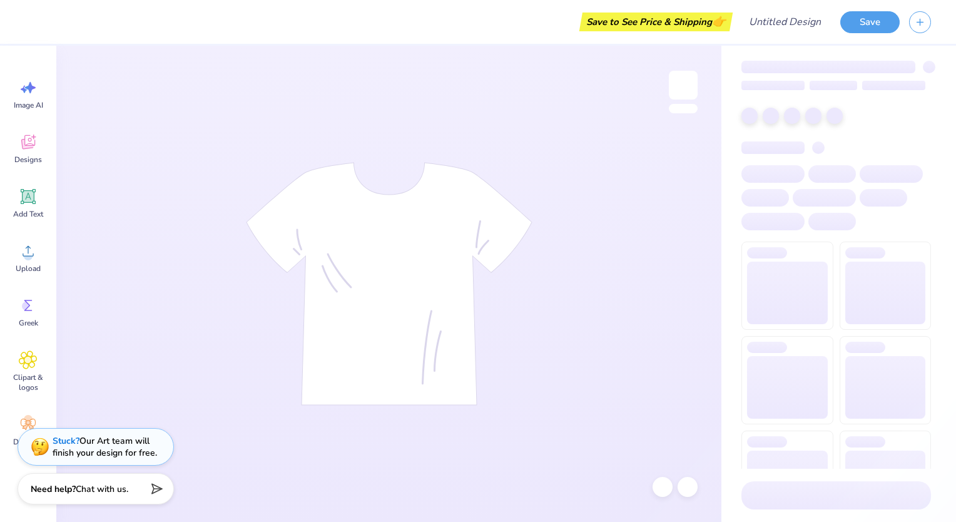 The height and width of the screenshot is (522, 956). Describe the element at coordinates (28, 323) in the screenshot. I see `span: Greek` at that location.